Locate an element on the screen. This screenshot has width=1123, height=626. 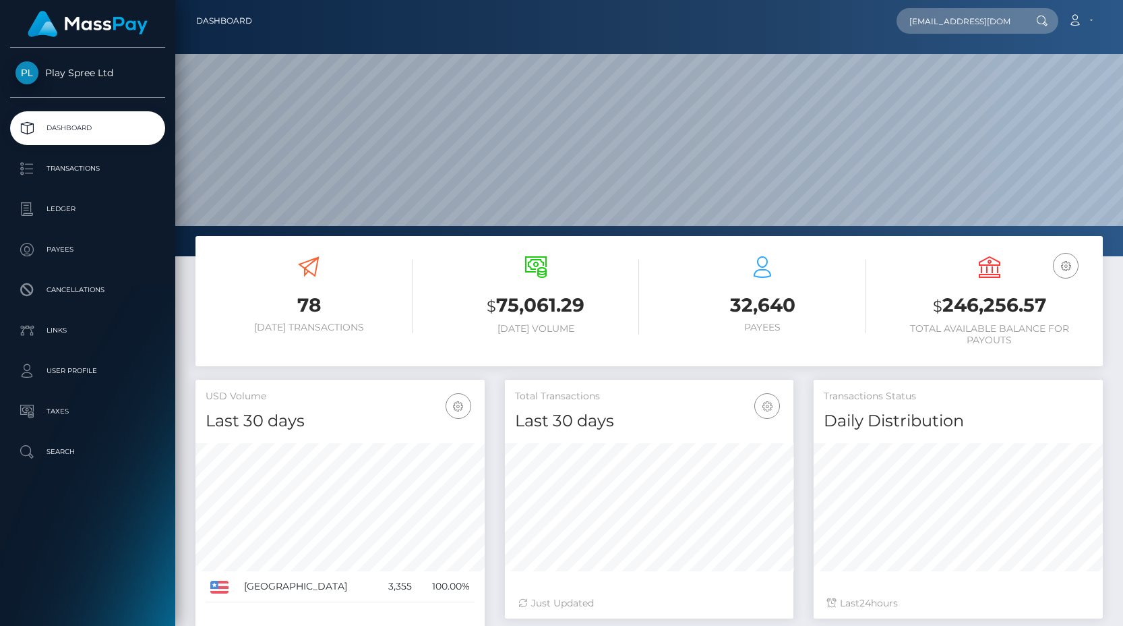
h6: Payees is located at coordinates (763, 327).